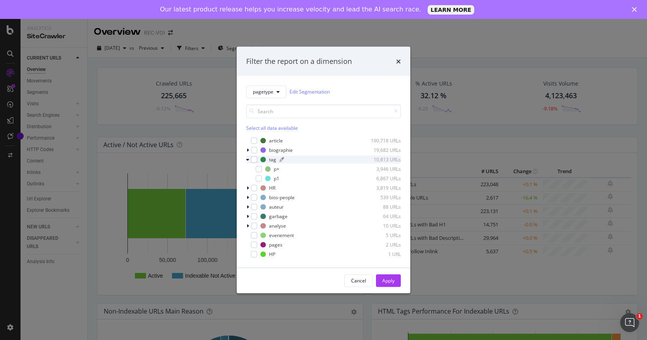 The width and height of the screenshot is (647, 340). I want to click on div: p+, so click(276, 169).